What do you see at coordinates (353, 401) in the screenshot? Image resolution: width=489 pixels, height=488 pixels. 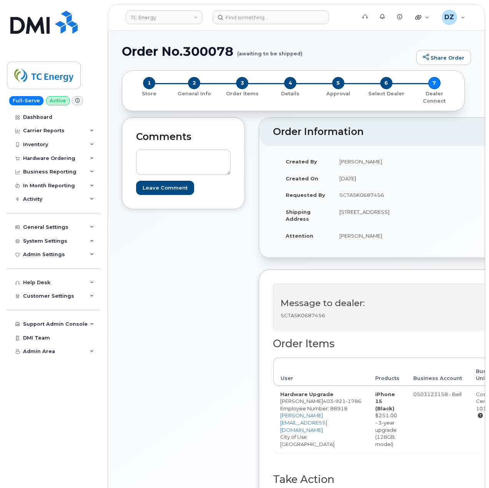 I see `span: 1786` at bounding box center [353, 401].